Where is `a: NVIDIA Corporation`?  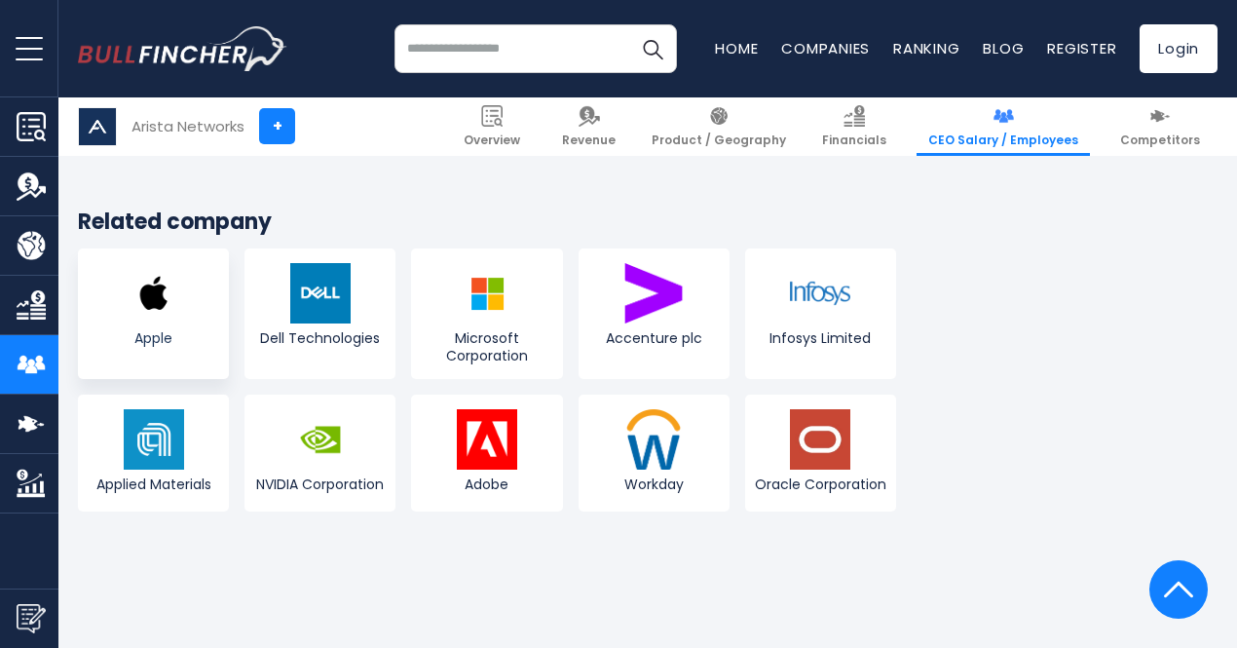 a: NVIDIA Corporation is located at coordinates (319, 453).